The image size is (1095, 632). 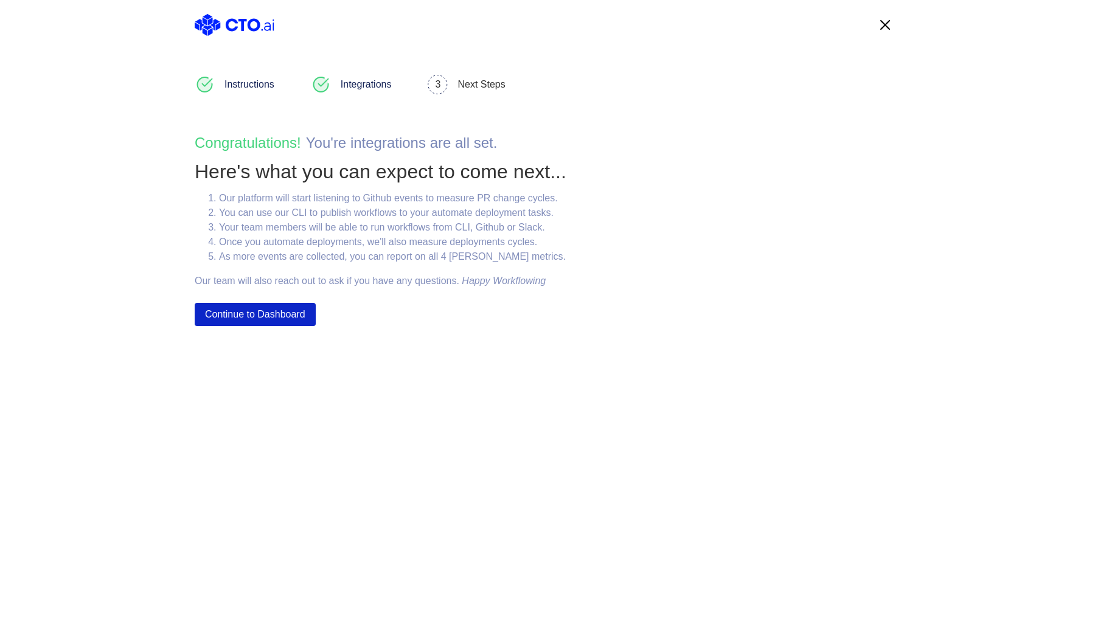 I want to click on div: Next Steps, so click(x=481, y=85).